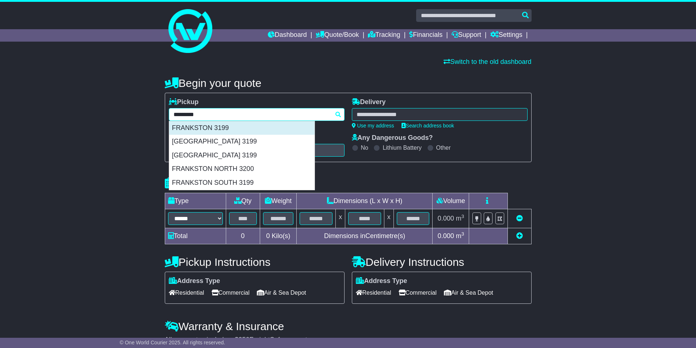  I want to click on div: All our quotes include a $ FreightSafe warranty., so click(348, 340).